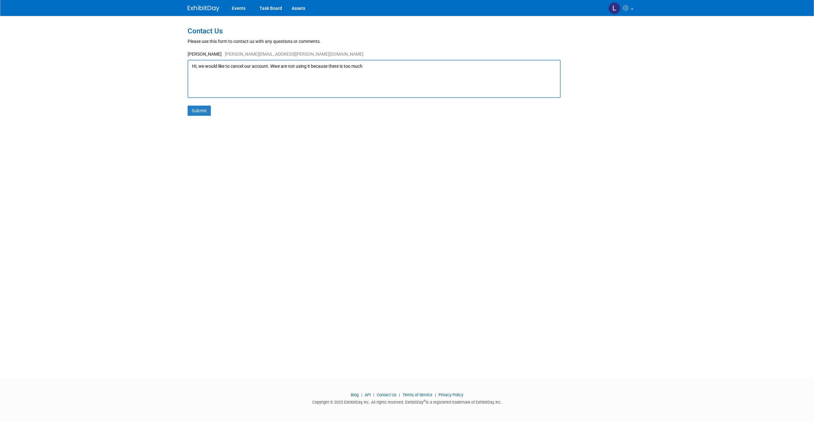  What do you see at coordinates (407, 31) in the screenshot?
I see `h1: Contact Us` at bounding box center [407, 31].